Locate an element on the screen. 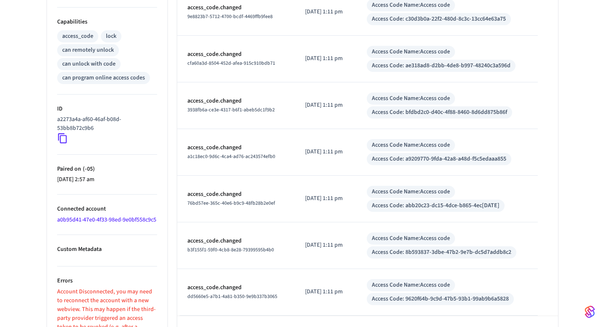 The height and width of the screenshot is (327, 605). div: access_code is located at coordinates (78, 36).